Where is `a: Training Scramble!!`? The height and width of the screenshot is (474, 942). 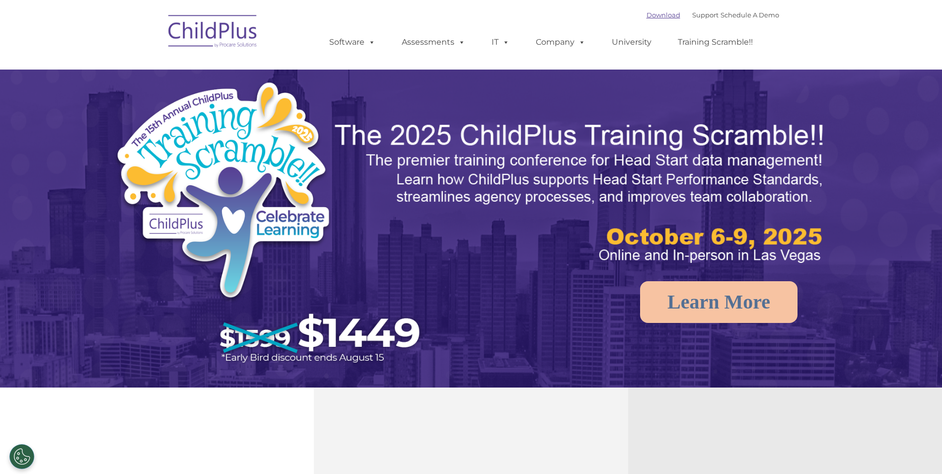
a: Training Scramble!! is located at coordinates (715, 42).